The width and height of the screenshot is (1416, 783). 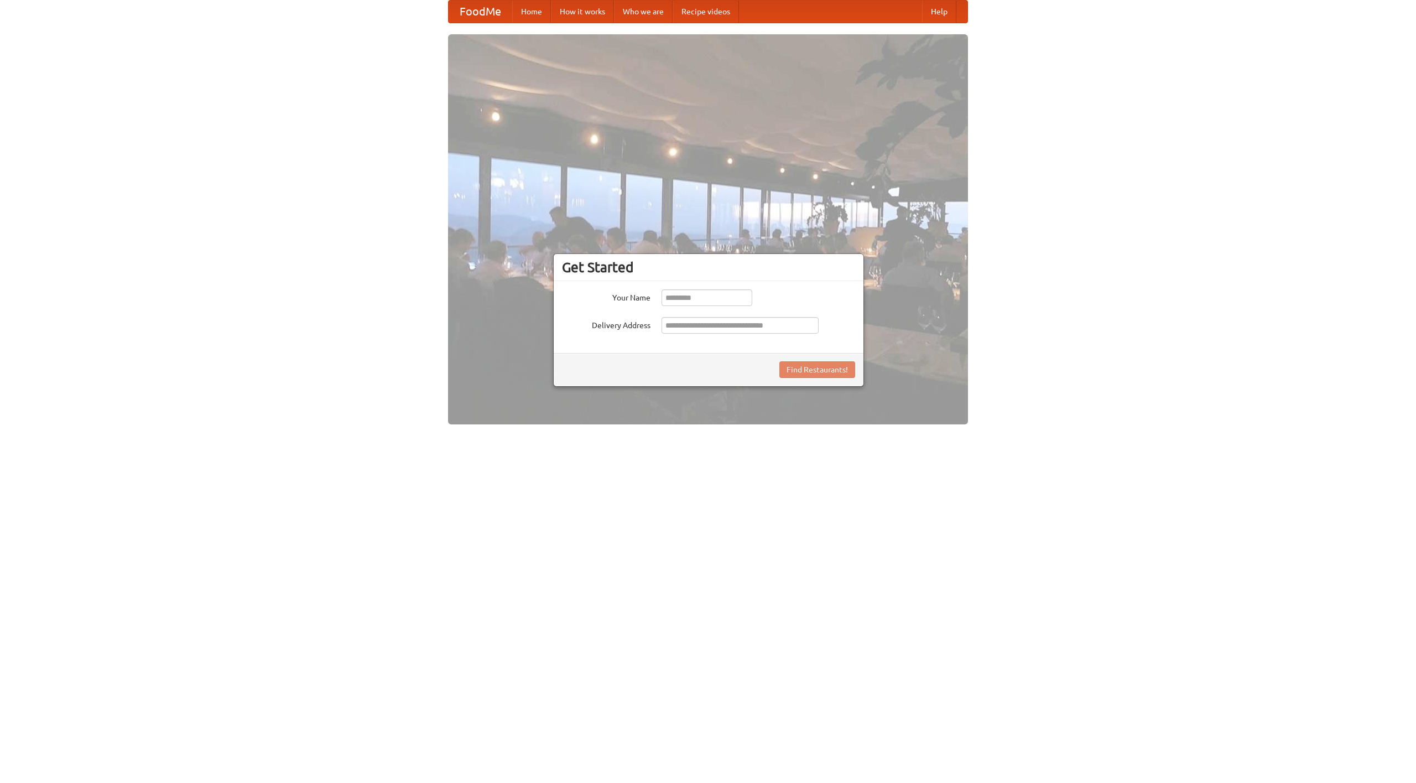 What do you see at coordinates (643, 12) in the screenshot?
I see `a: Who we are` at bounding box center [643, 12].